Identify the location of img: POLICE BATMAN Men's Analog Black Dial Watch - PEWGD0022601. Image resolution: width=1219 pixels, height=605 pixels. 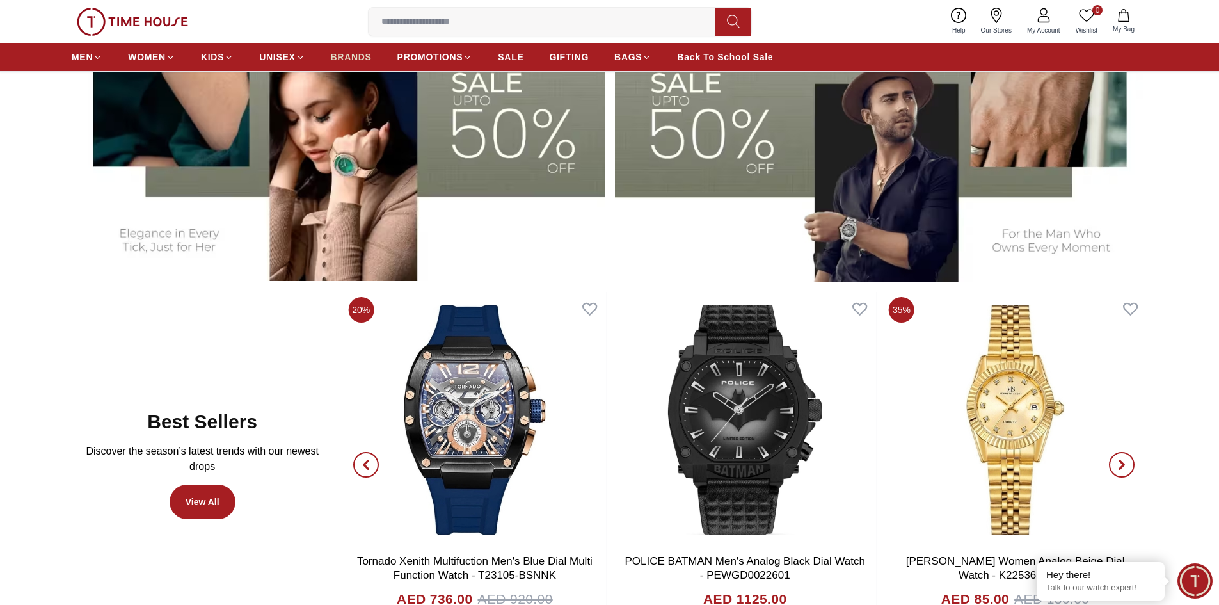
(745, 420).